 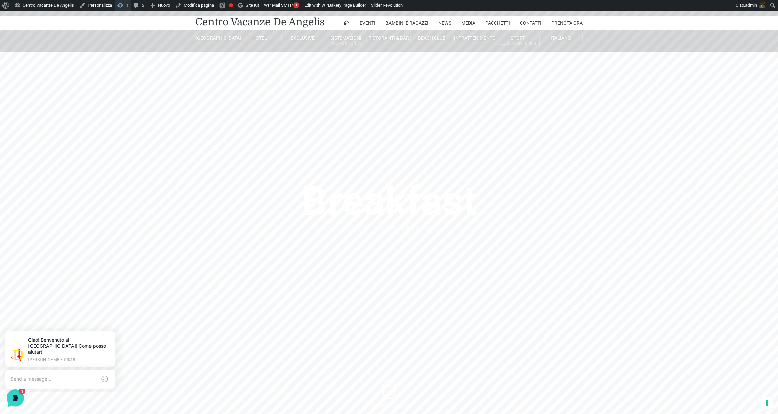 I want to click on small: All Season Tennis, so click(x=518, y=43).